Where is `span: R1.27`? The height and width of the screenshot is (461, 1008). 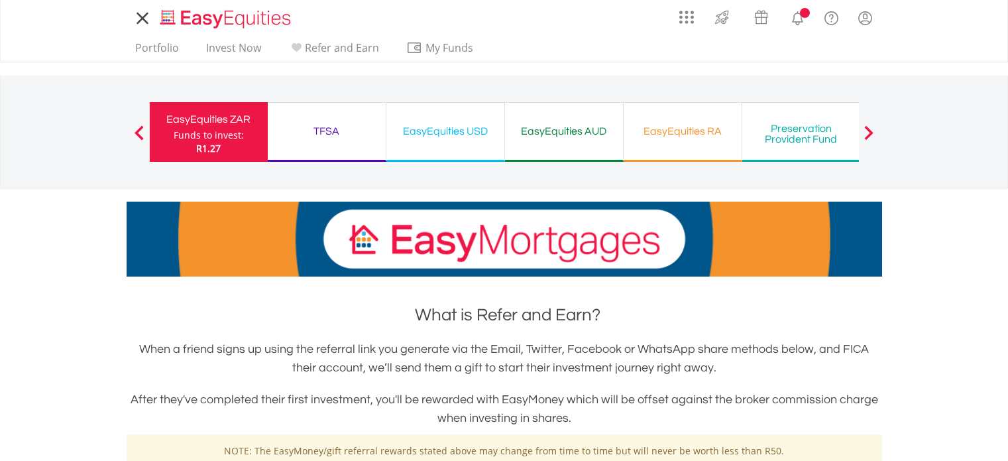 span: R1.27 is located at coordinates (208, 148).